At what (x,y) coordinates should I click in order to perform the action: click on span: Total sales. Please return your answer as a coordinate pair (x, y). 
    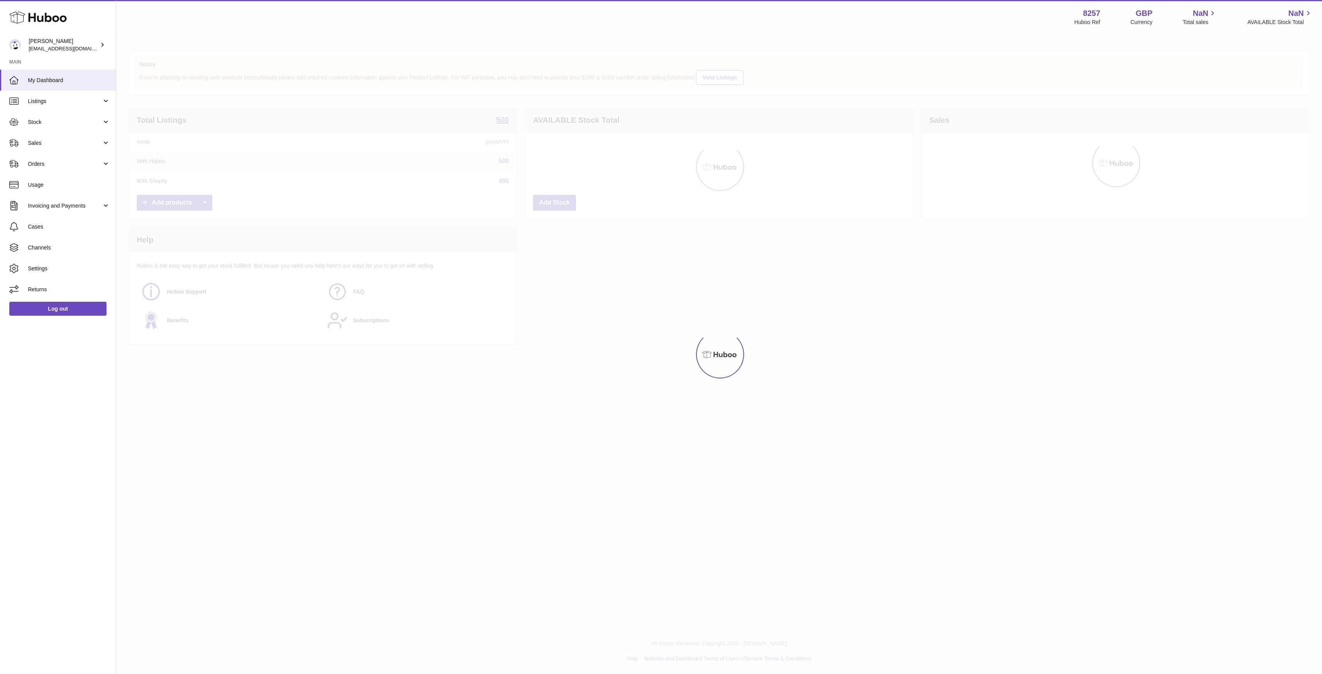
    Looking at the image, I should click on (1200, 22).